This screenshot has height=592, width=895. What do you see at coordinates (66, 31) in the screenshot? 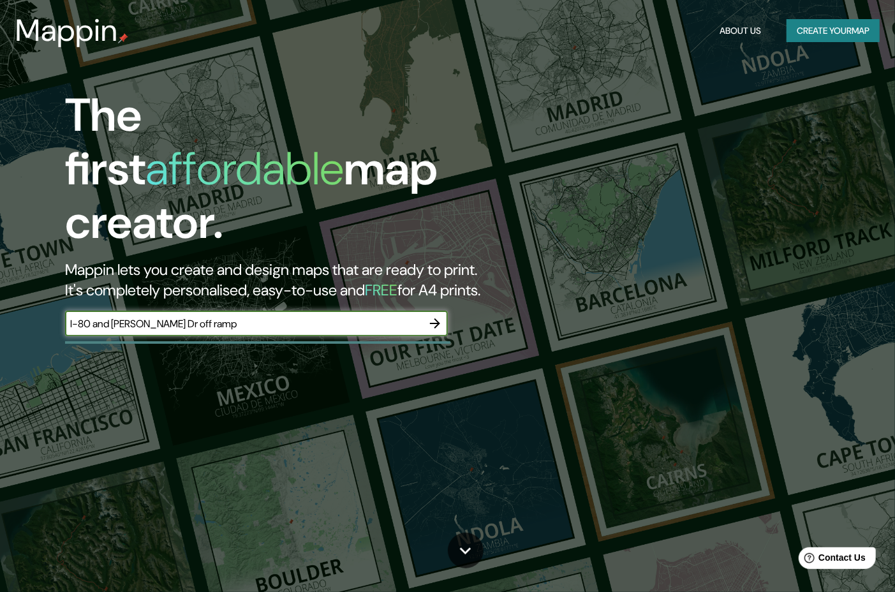
I see `h3: Mappin` at bounding box center [66, 31].